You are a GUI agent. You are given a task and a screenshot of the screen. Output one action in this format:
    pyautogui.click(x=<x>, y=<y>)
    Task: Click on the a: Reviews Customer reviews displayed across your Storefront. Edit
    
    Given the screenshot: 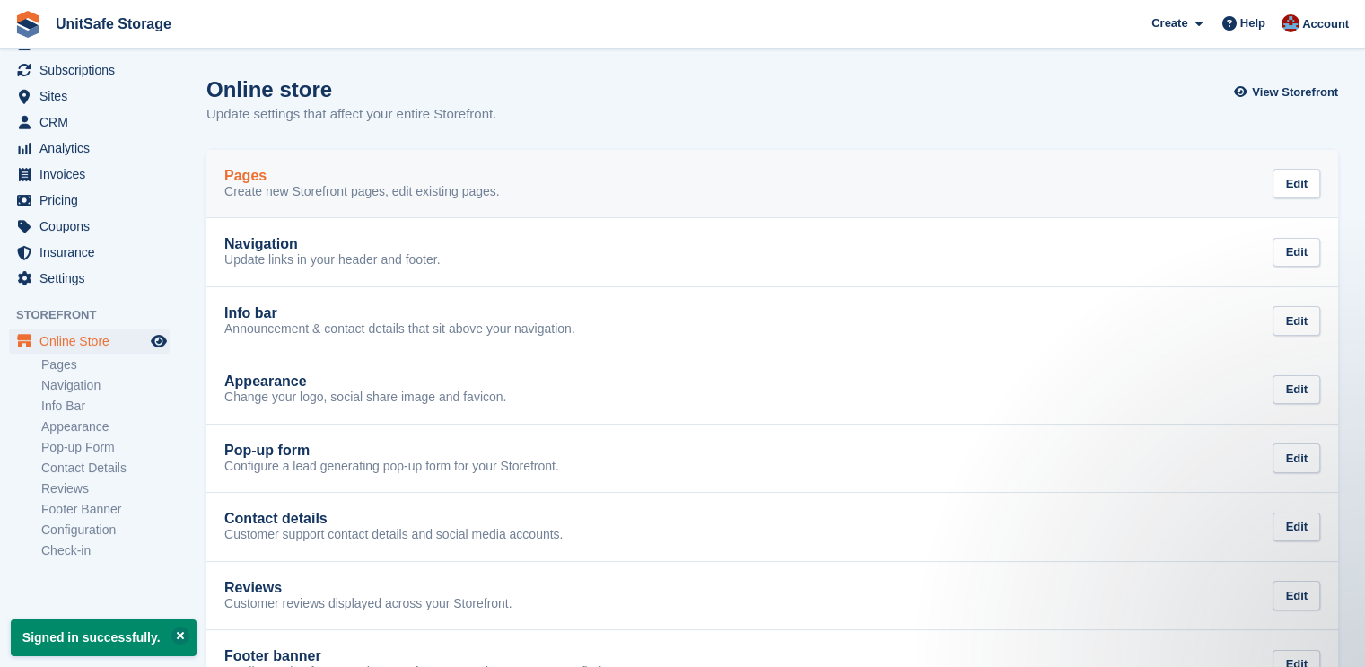 What is the action you would take?
    pyautogui.click(x=772, y=596)
    